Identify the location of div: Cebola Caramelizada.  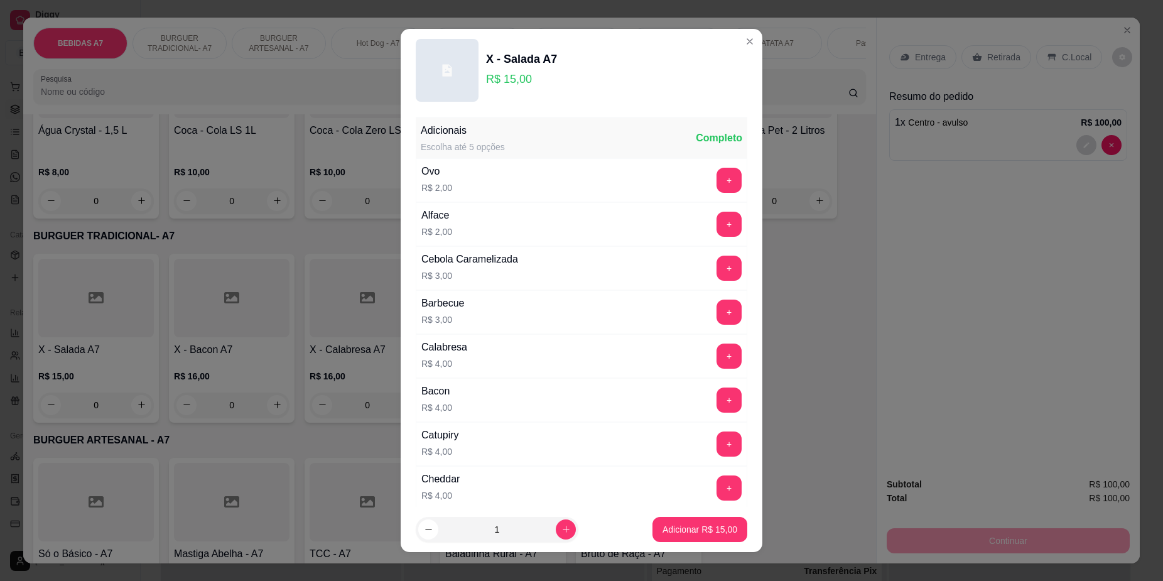
(470, 259).